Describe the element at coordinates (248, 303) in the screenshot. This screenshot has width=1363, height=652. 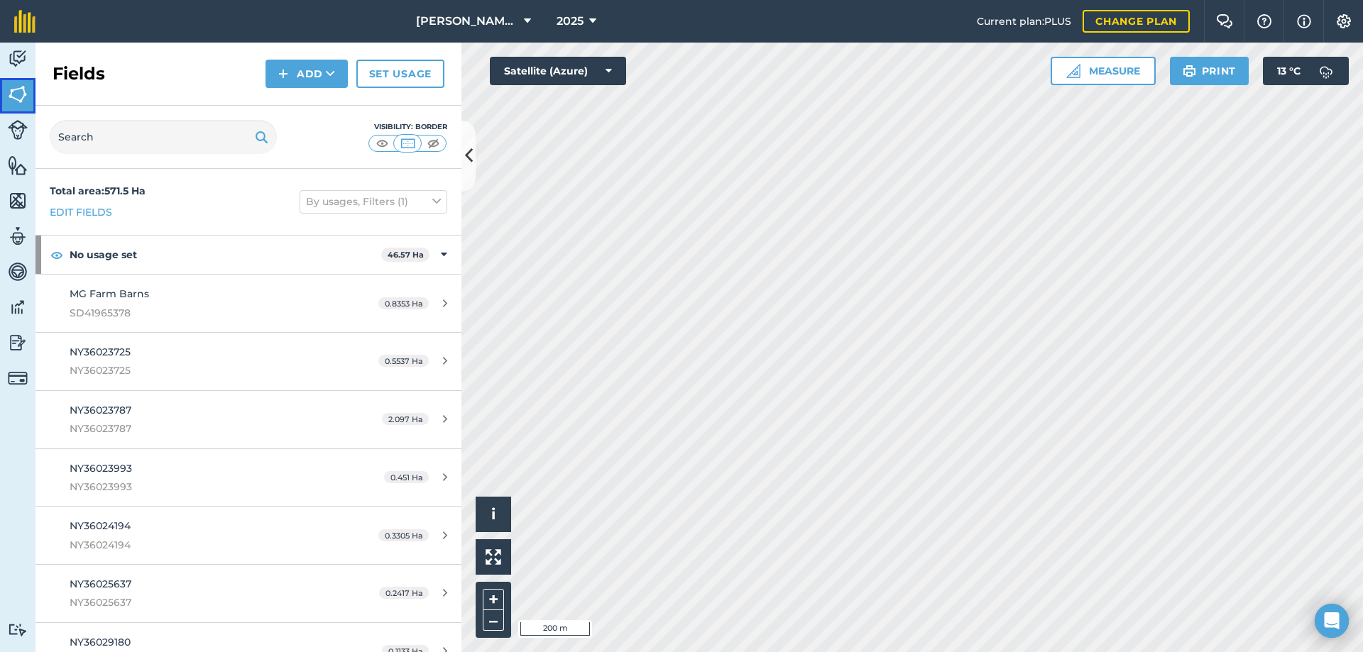
I see `a: MG Farm BarnsSD419653780.8353 Ha` at that location.